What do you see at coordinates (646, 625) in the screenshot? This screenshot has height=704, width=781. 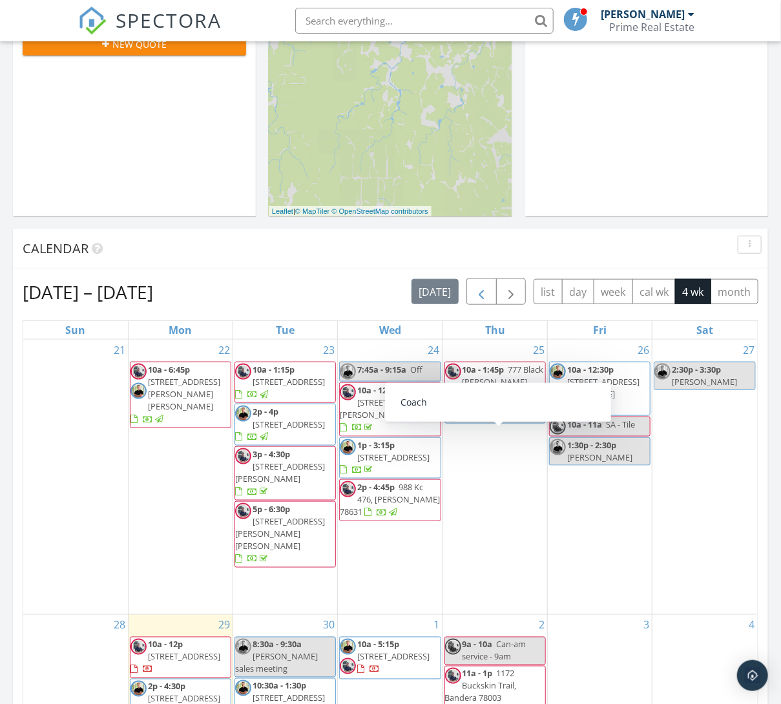 I see `a: Go to October 3, 2025` at bounding box center [646, 625].